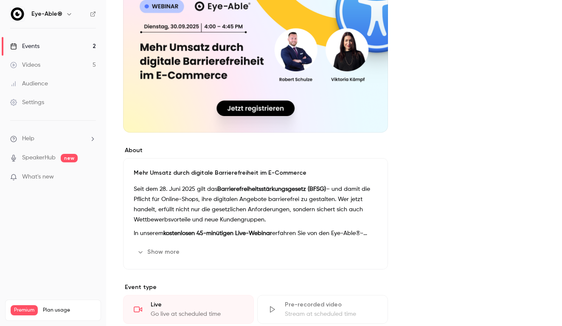 The height and width of the screenshot is (326, 562). I want to click on div: LiveGo live at scheduled time, so click(189, 309).